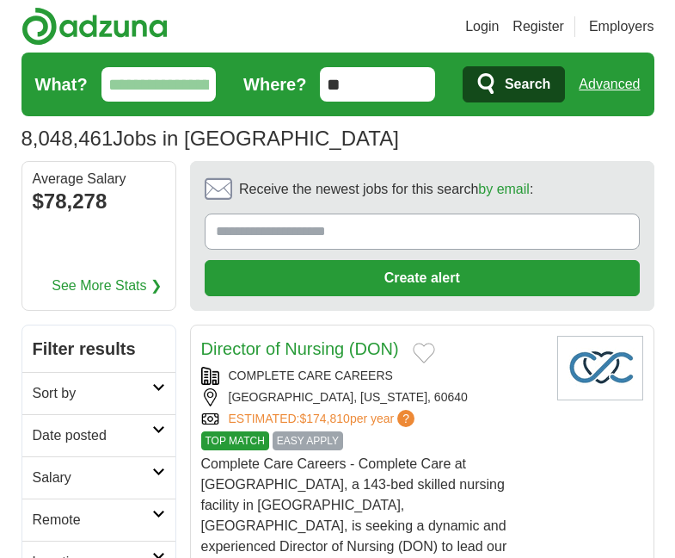 Image resolution: width=675 pixels, height=558 pixels. What do you see at coordinates (99, 348) in the screenshot?
I see `h2: Filter results` at bounding box center [99, 348].